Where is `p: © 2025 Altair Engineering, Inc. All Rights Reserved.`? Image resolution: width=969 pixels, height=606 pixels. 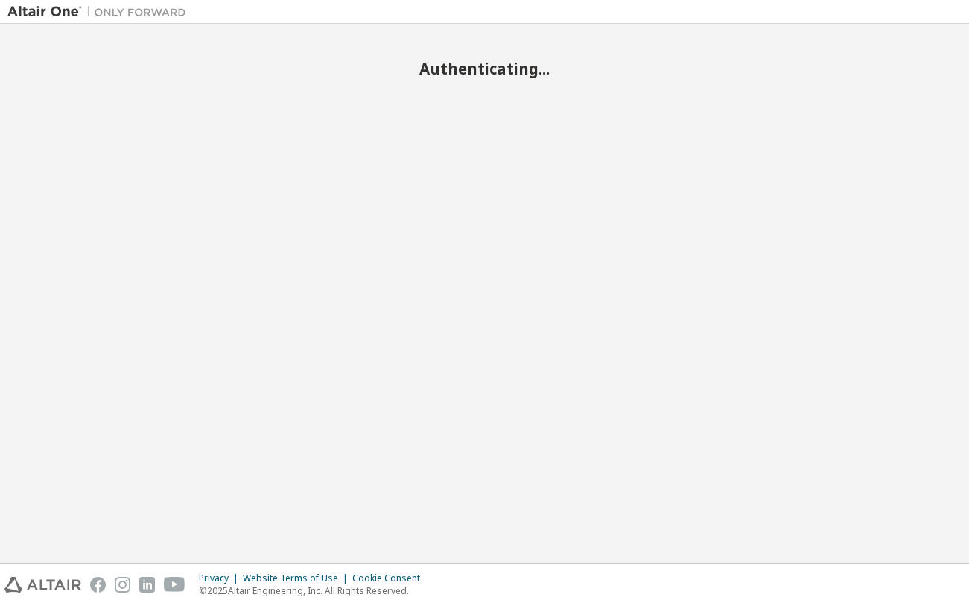 p: © 2025 Altair Engineering, Inc. All Rights Reserved. is located at coordinates (314, 590).